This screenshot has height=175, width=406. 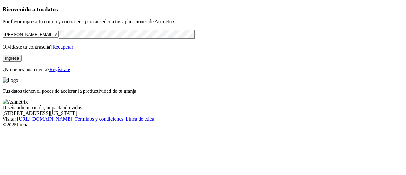 I want to click on button: Ingresa, so click(x=12, y=58).